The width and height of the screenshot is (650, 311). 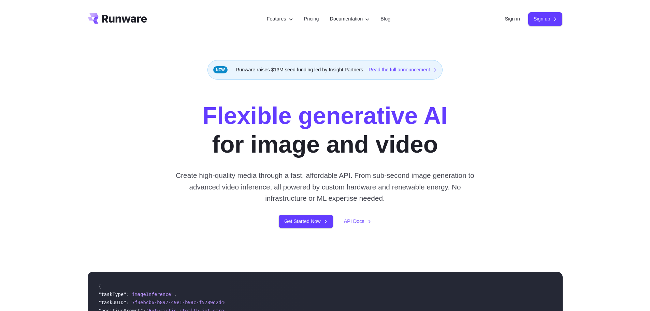 What do you see at coordinates (182, 302) in the screenshot?
I see `span: "7f3ebcb6-b897-49e1-b98c-f5789d2d40d7"` at bounding box center [182, 302].